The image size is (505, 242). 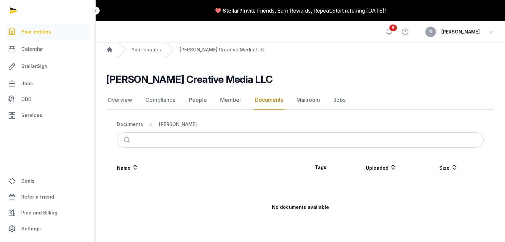 I want to click on span: D, so click(x=431, y=32).